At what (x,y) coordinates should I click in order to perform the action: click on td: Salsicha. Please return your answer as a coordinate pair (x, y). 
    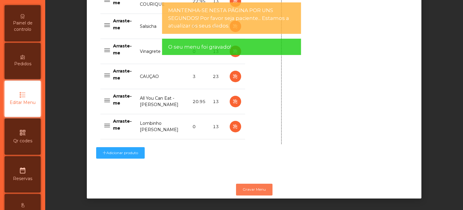
    Looking at the image, I should click on (163, 26).